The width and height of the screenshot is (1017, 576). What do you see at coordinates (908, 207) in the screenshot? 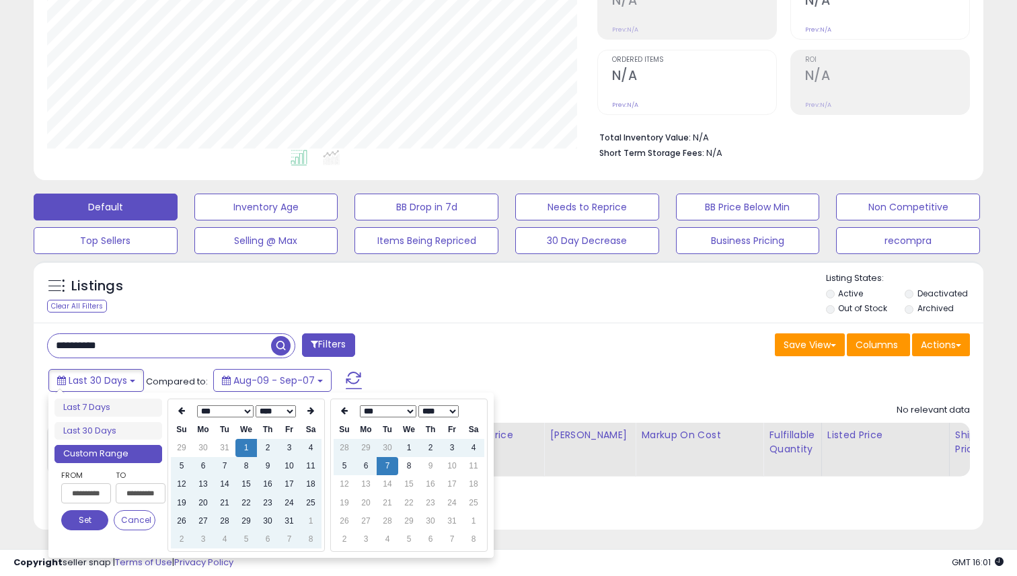
I see `button: Non Competitive` at bounding box center [908, 207].